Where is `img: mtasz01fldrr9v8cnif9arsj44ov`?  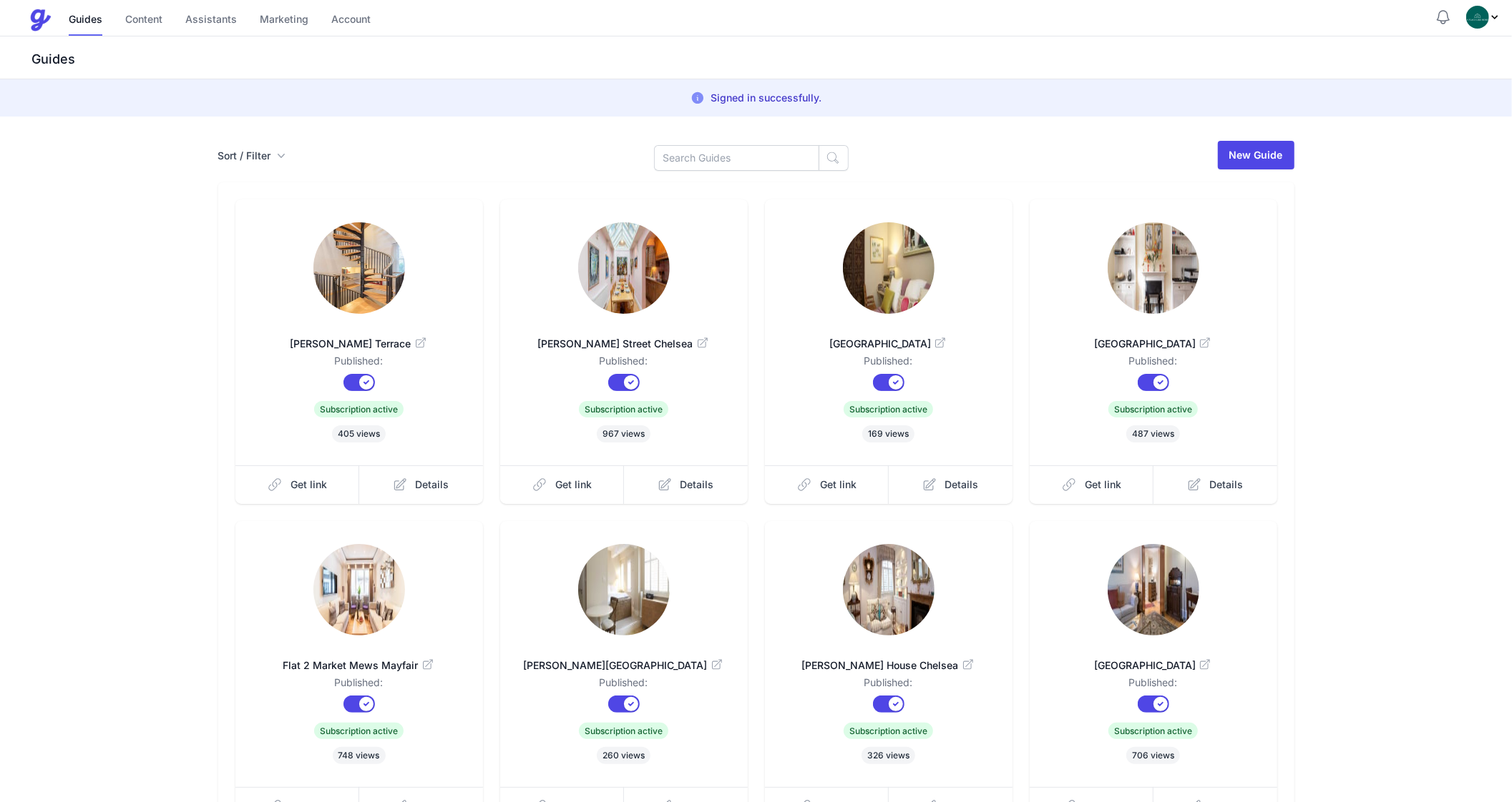 img: mtasz01fldrr9v8cnif9arsj44ov is located at coordinates (359, 268).